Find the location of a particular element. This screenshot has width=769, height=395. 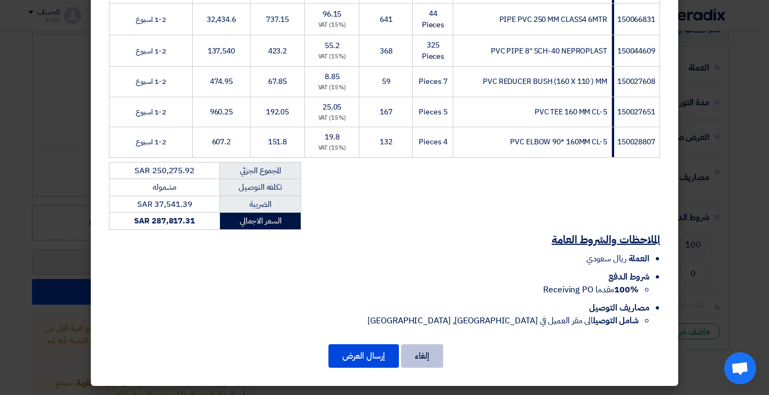

span: مقدما Receiving PO is located at coordinates (591, 289).